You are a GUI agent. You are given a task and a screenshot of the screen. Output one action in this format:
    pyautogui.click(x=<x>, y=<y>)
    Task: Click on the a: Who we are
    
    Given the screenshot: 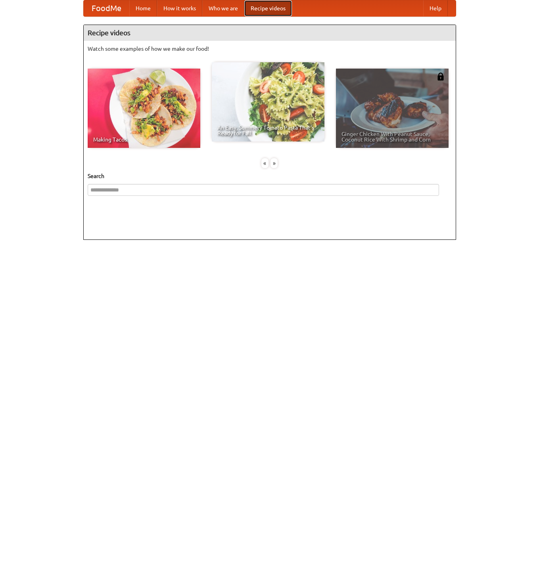 What is the action you would take?
    pyautogui.click(x=223, y=8)
    